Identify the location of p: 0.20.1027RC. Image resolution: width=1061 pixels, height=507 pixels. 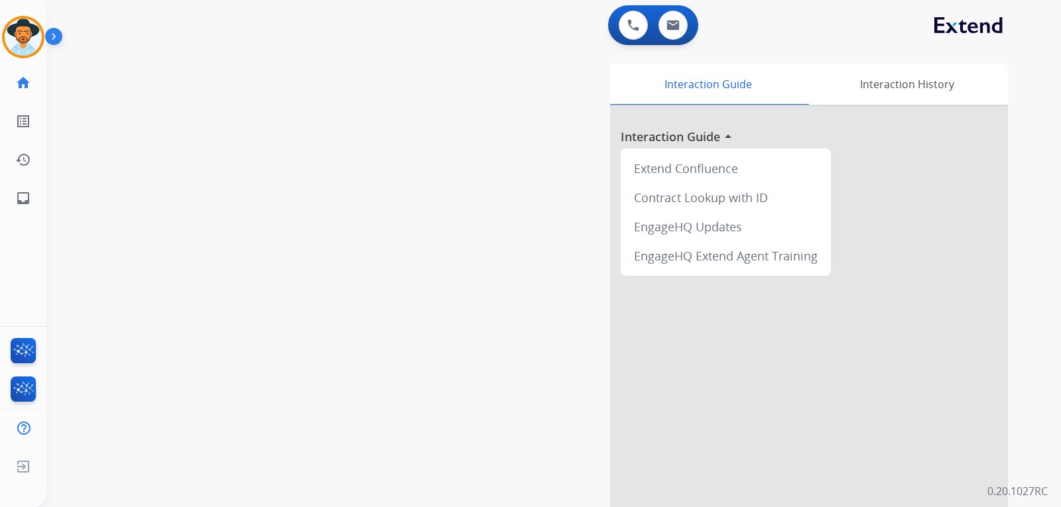
(1017, 491).